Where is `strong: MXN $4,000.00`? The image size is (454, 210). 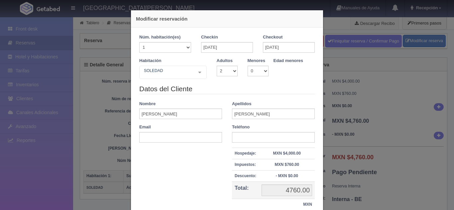
strong: MXN $4,000.00 is located at coordinates (286, 154).